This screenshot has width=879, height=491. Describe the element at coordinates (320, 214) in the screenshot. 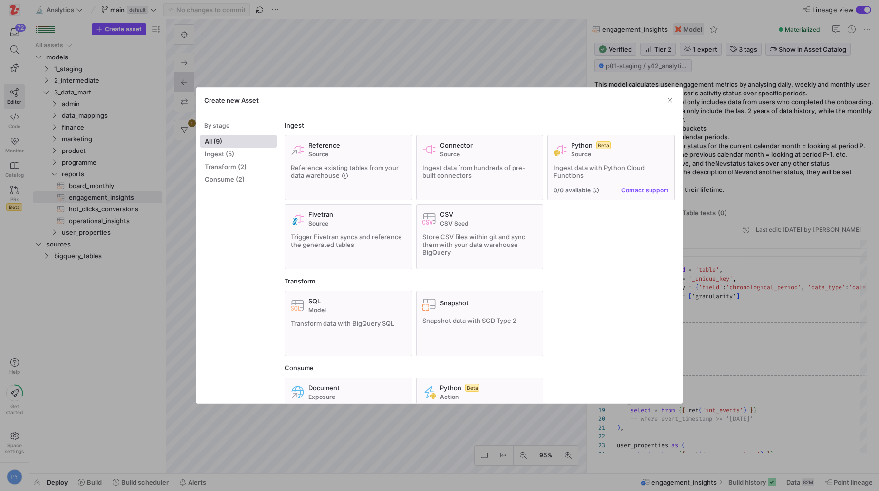

I see `span: Fivetran` at that location.